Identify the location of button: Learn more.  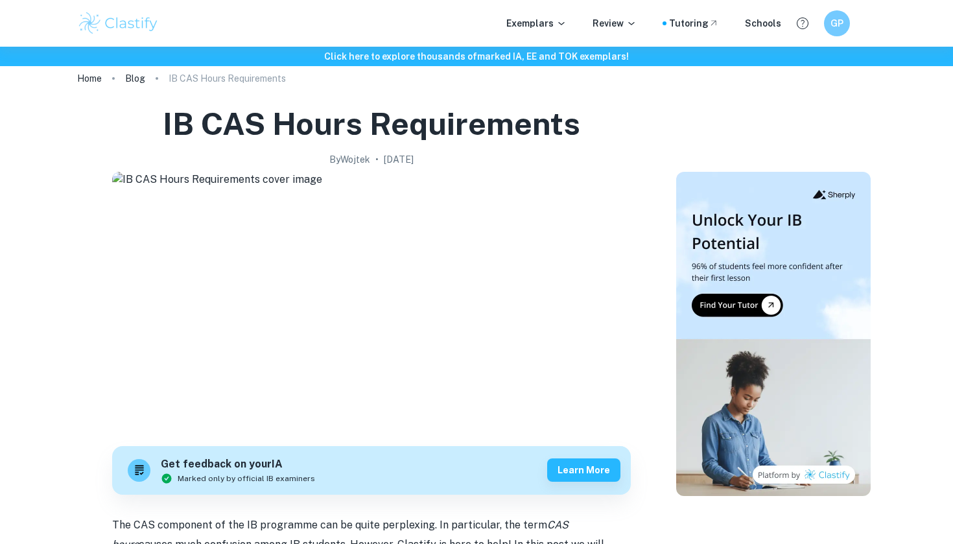
(583, 470).